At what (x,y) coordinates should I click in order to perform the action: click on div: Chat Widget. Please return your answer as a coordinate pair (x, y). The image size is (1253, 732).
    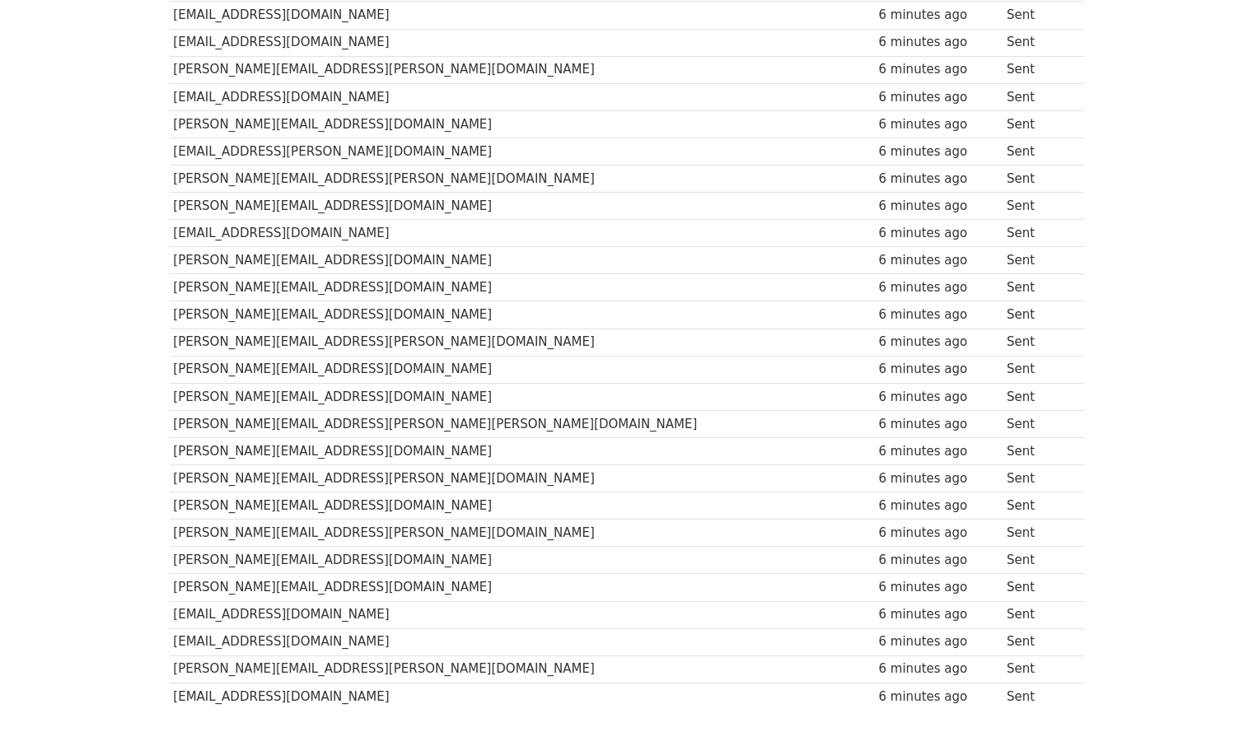
    Looking at the image, I should click on (1212, 693).